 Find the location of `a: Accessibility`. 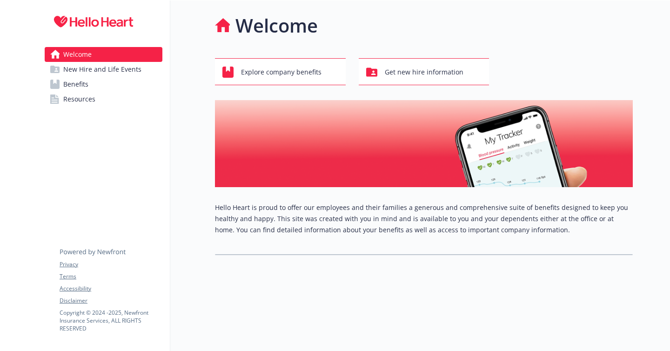

a: Accessibility is located at coordinates (111, 288).